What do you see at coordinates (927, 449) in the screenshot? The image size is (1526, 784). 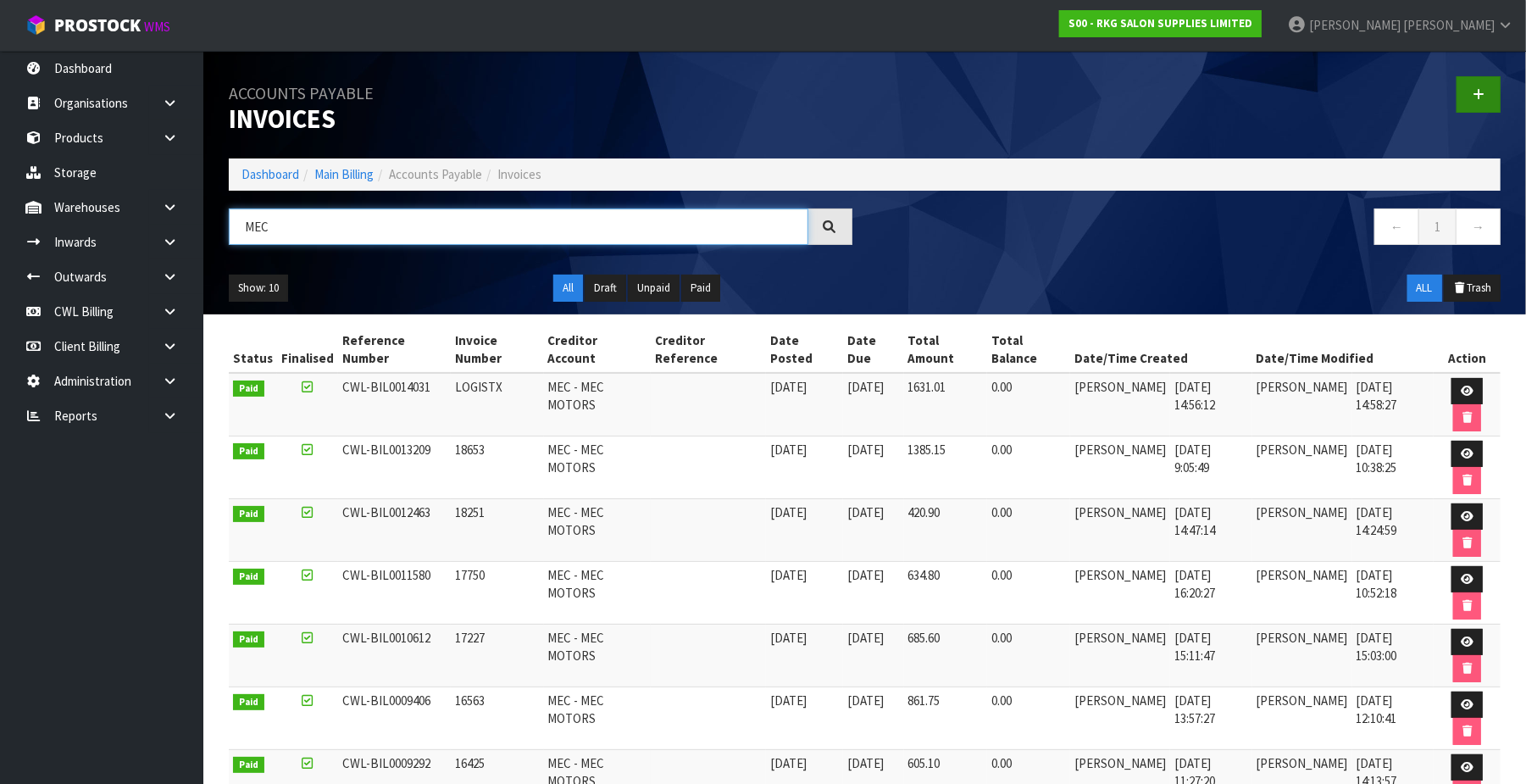 I see `span: 1385.15` at bounding box center [927, 449].